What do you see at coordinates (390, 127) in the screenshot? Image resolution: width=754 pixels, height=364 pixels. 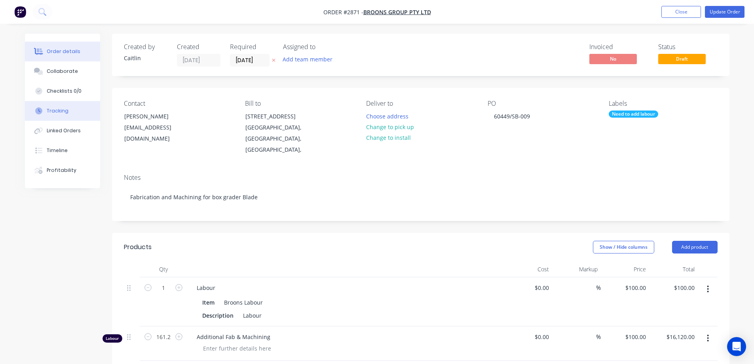 I see `button: Change to pick up` at bounding box center [390, 127].